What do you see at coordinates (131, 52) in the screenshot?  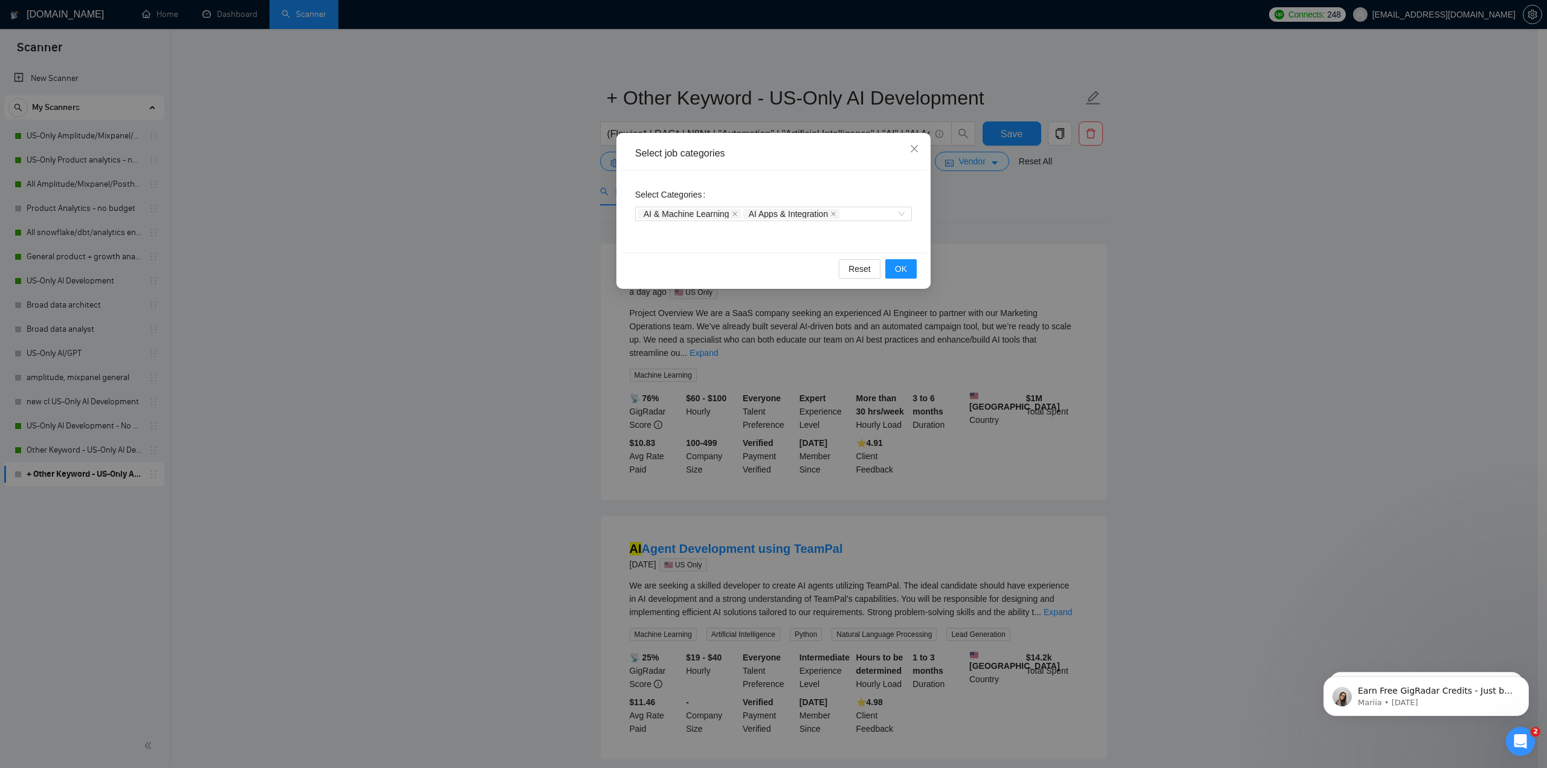 I see `p: Message from Mariia, sent 5w ago` at bounding box center [131, 52].